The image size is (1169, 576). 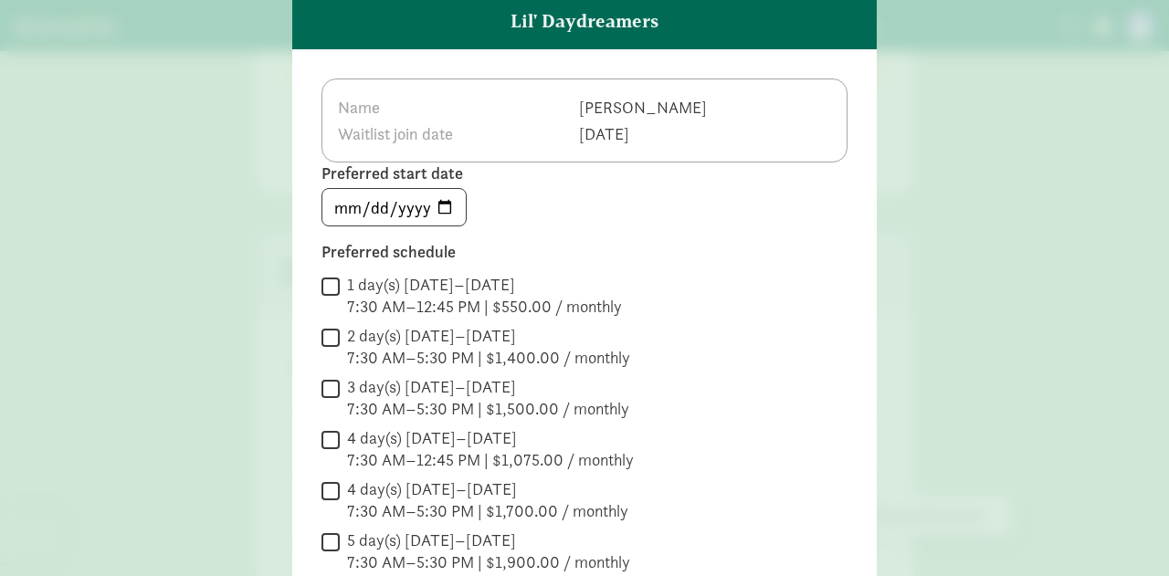 What do you see at coordinates (489, 563) in the screenshot?
I see `div: 7:30 AM–5:30 PM | $1,900.00 / monthly` at bounding box center [489, 563].